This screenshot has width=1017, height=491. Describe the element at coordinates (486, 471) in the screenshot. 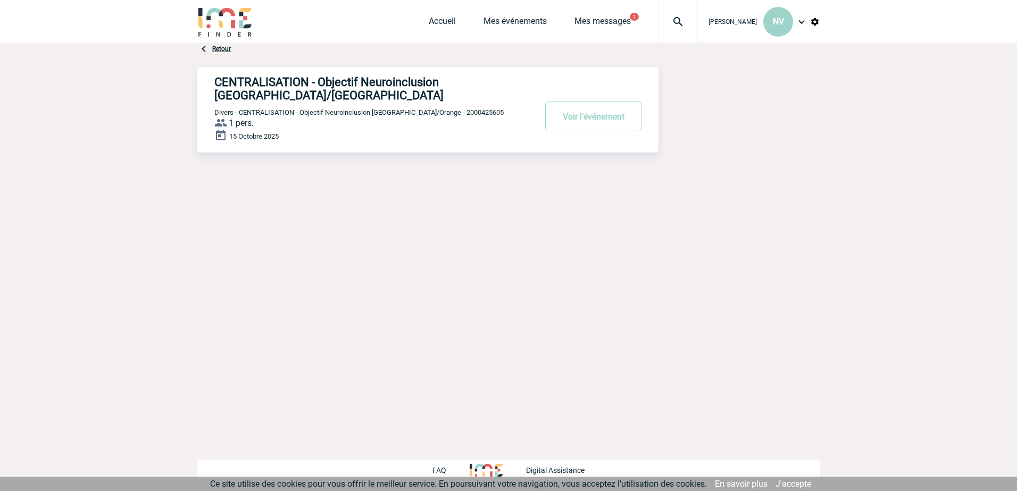

I see `img: http://www.idealmeetingsevents.fr/` at that location.